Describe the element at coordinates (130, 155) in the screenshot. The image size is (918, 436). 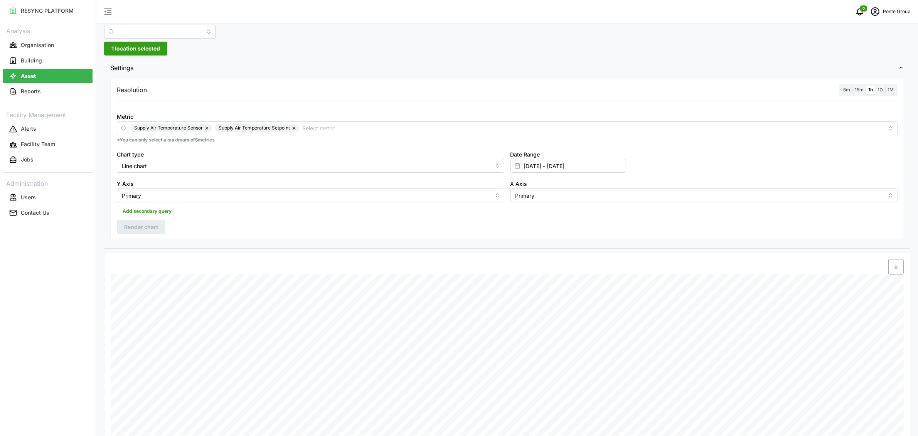
I see `label: Chart type` at that location.